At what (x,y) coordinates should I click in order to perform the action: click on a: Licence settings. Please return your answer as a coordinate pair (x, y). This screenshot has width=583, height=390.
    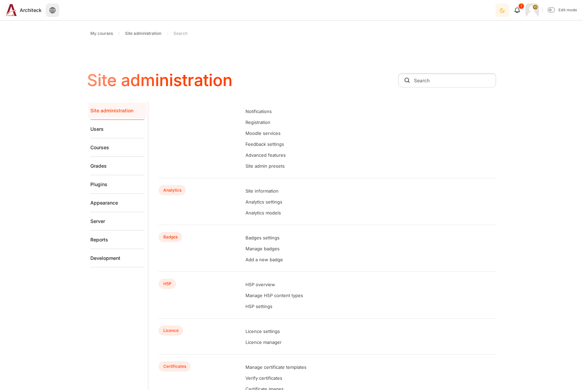
    Looking at the image, I should click on (263, 331).